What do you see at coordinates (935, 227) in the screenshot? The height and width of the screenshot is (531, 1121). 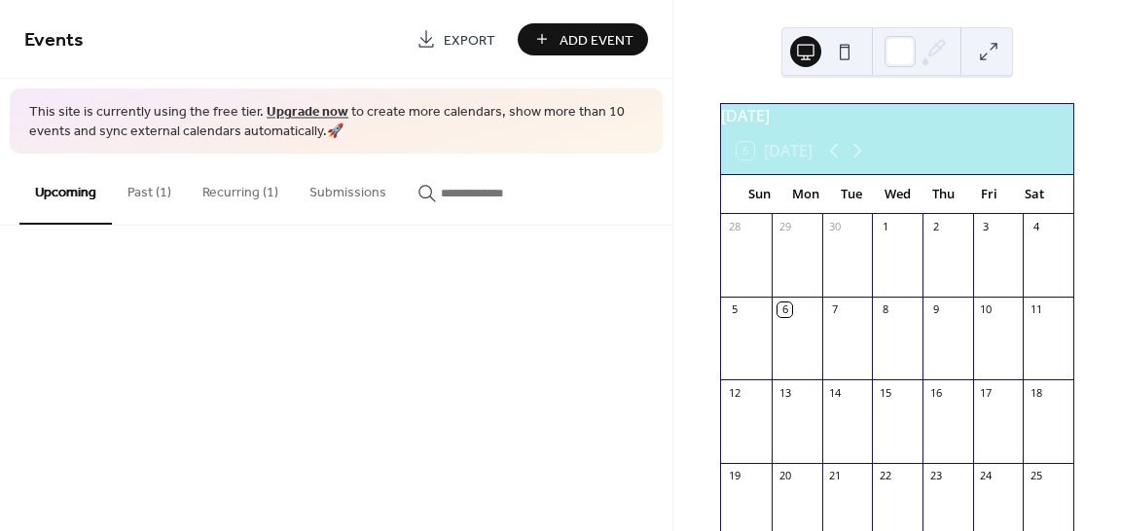 I see `div: 2` at bounding box center [935, 227].